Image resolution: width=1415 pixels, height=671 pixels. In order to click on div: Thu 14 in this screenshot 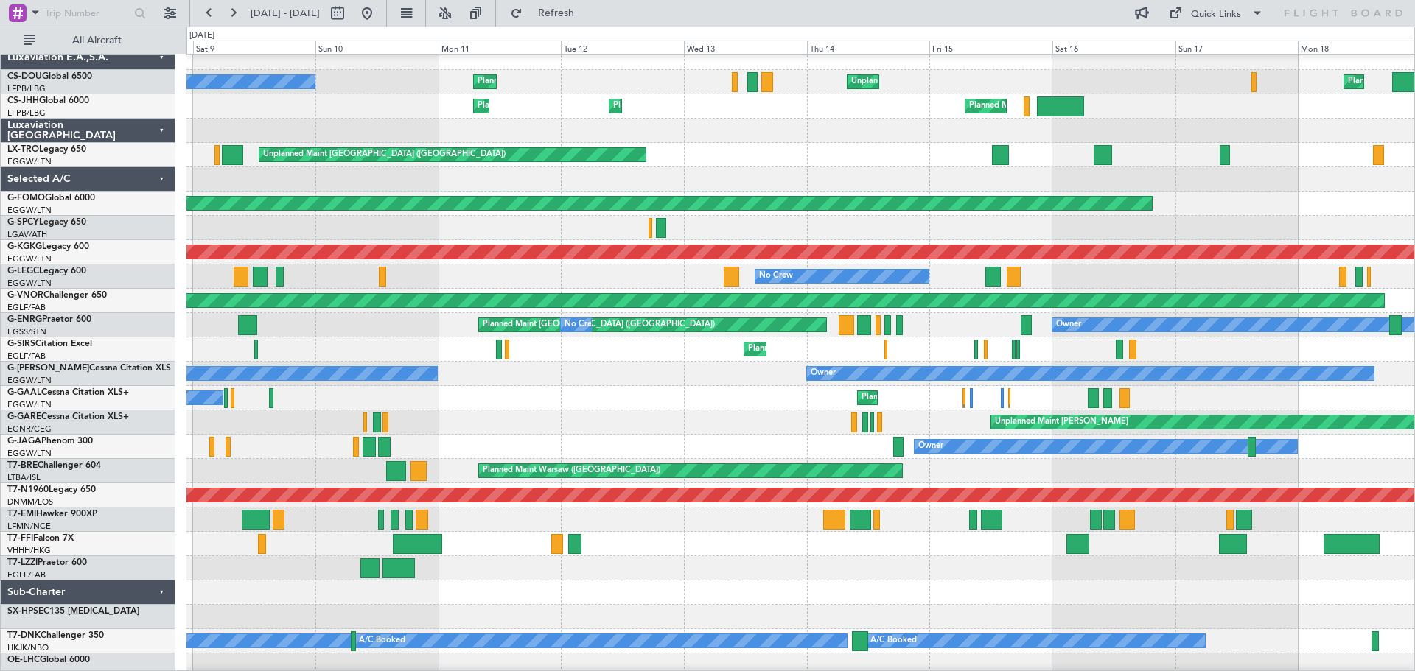, I will do `click(868, 47)`.